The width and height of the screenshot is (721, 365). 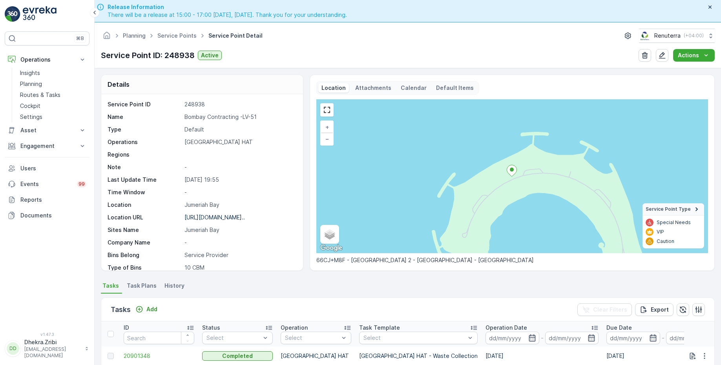 What do you see at coordinates (236, 36) in the screenshot?
I see `span: Service Point Detail` at bounding box center [236, 36].